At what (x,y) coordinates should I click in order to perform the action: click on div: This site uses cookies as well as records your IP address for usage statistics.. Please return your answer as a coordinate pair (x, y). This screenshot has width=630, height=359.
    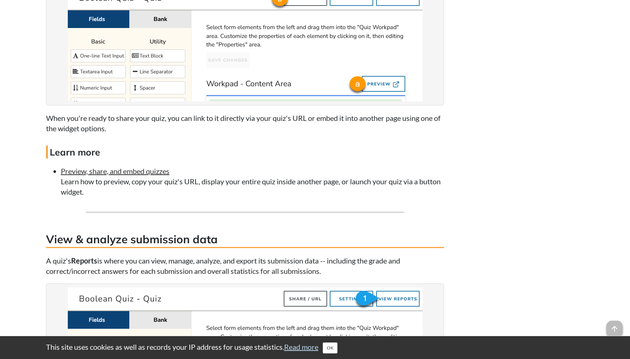
    Looking at the image, I should click on (315, 347).